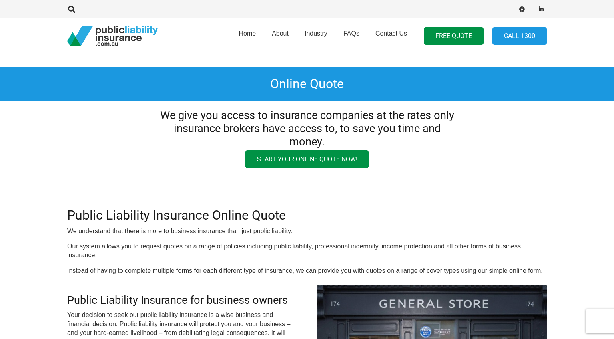 Image resolution: width=614 pixels, height=339 pixels. What do you see at coordinates (307, 215) in the screenshot?
I see `h2: Public Liability Insurance Online Quote` at bounding box center [307, 215].